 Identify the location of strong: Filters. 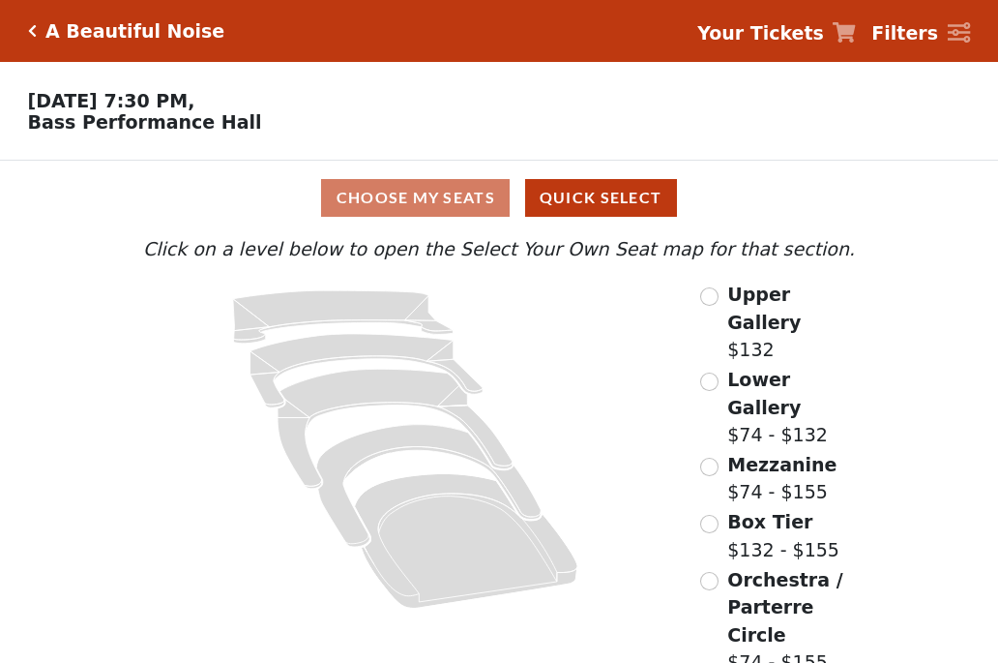
(905, 33).